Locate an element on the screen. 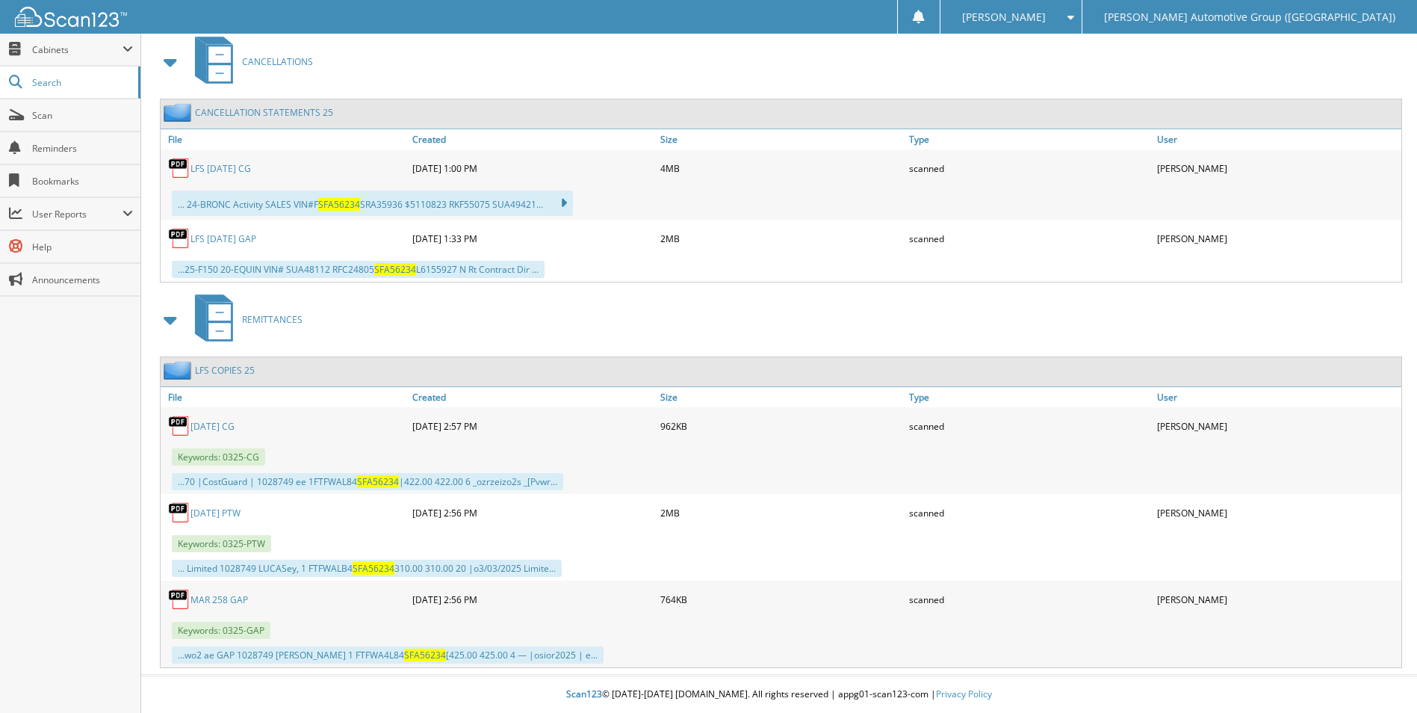  span: Scan is located at coordinates (82, 115).